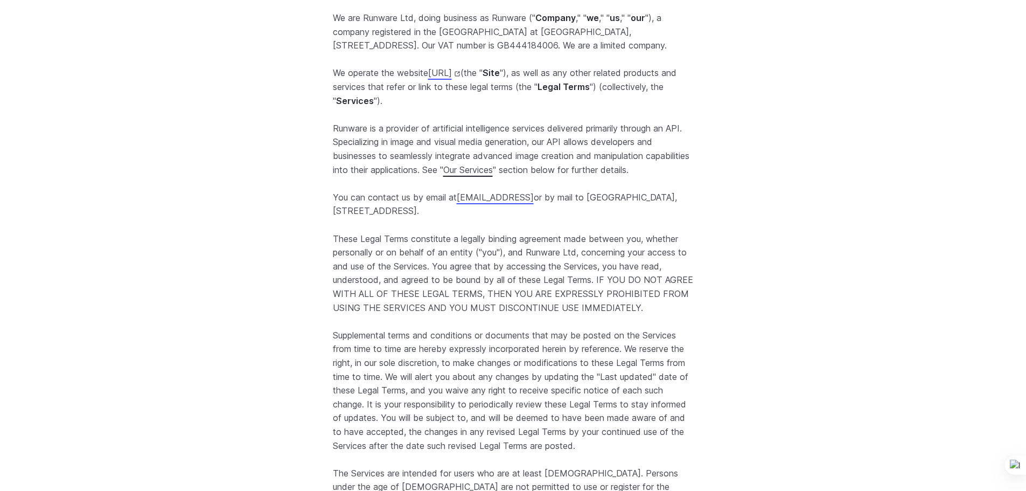  I want to click on strong: us, so click(615, 18).